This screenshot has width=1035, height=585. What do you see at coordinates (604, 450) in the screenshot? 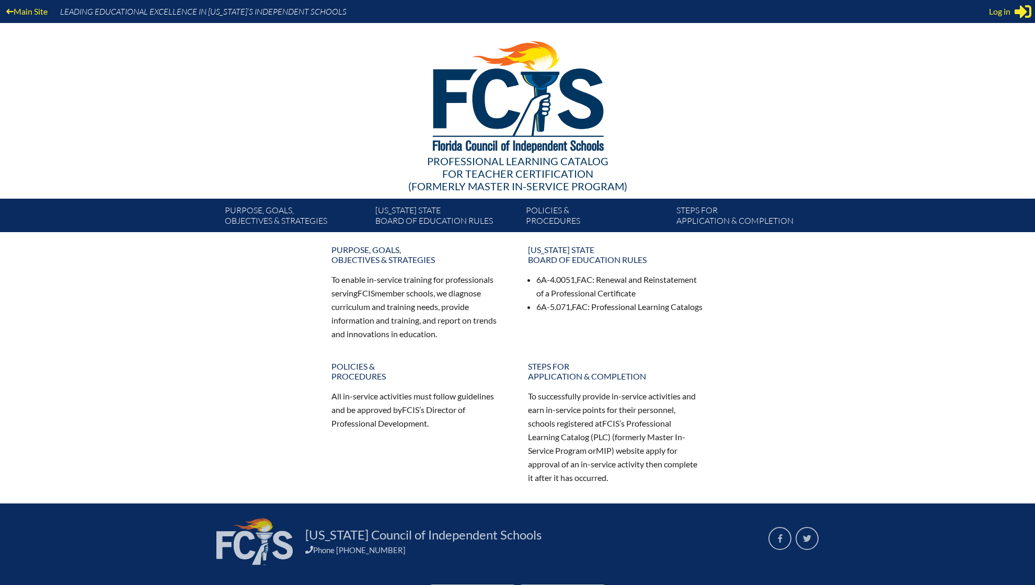
I see `span: MIP` at bounding box center [604, 450].